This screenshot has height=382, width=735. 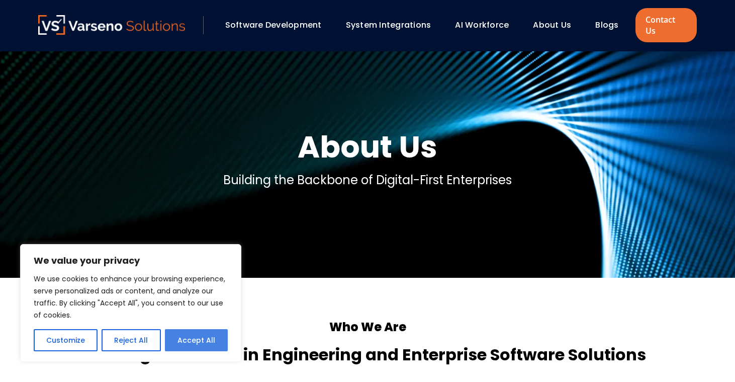 I want to click on div: Blogs, so click(x=611, y=25).